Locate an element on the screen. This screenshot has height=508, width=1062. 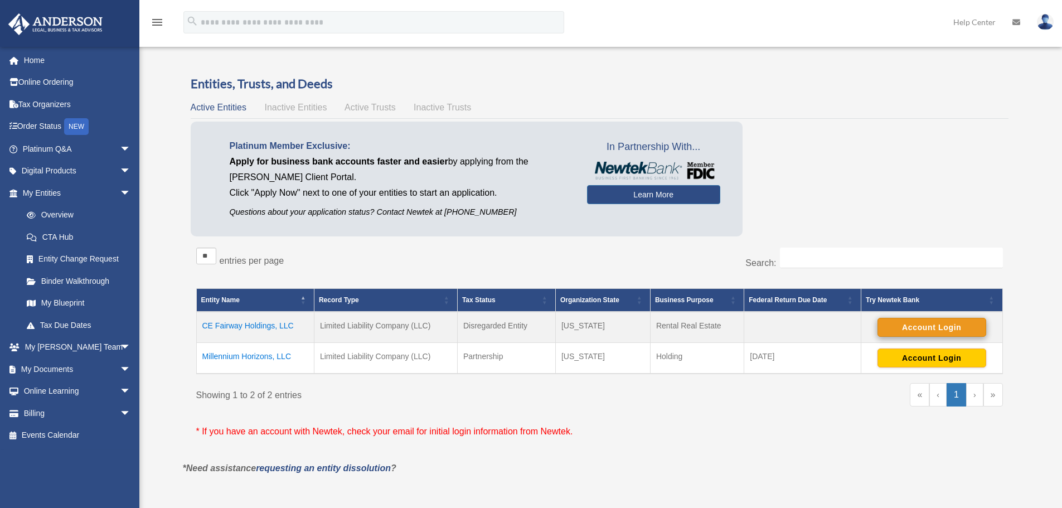
a: 1 is located at coordinates (956, 395).